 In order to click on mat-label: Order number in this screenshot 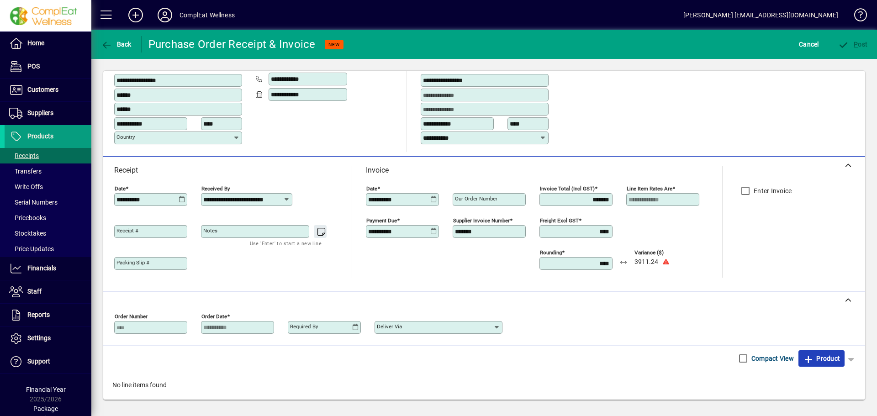, I will do `click(131, 316)`.